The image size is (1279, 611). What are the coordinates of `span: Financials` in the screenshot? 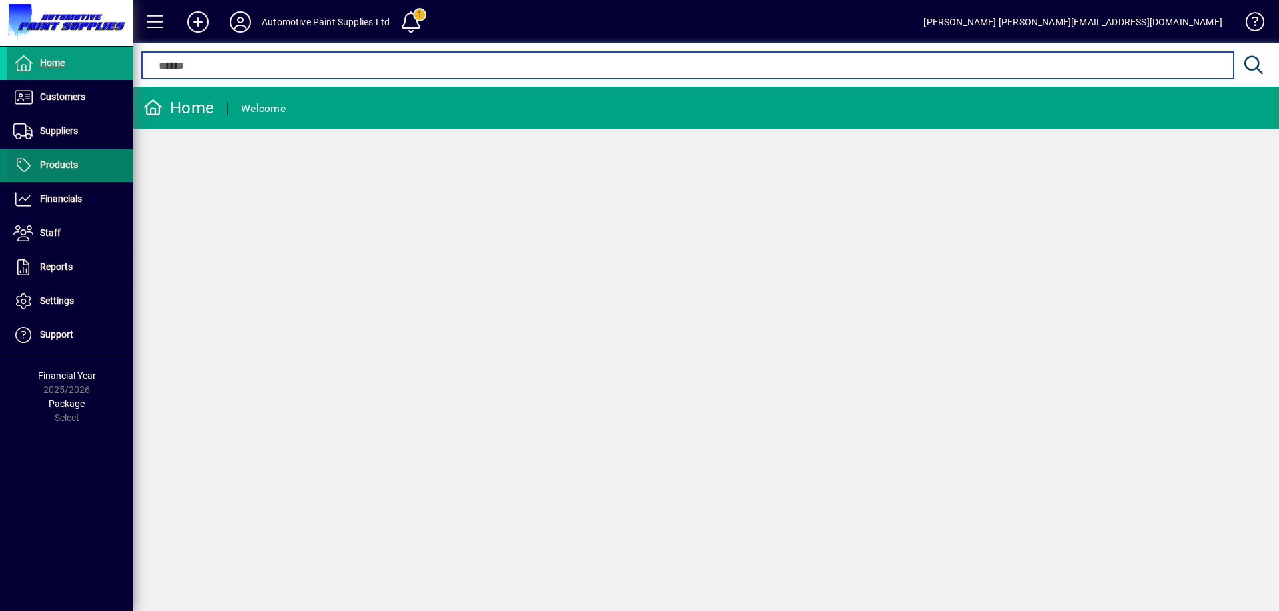 It's located at (61, 199).